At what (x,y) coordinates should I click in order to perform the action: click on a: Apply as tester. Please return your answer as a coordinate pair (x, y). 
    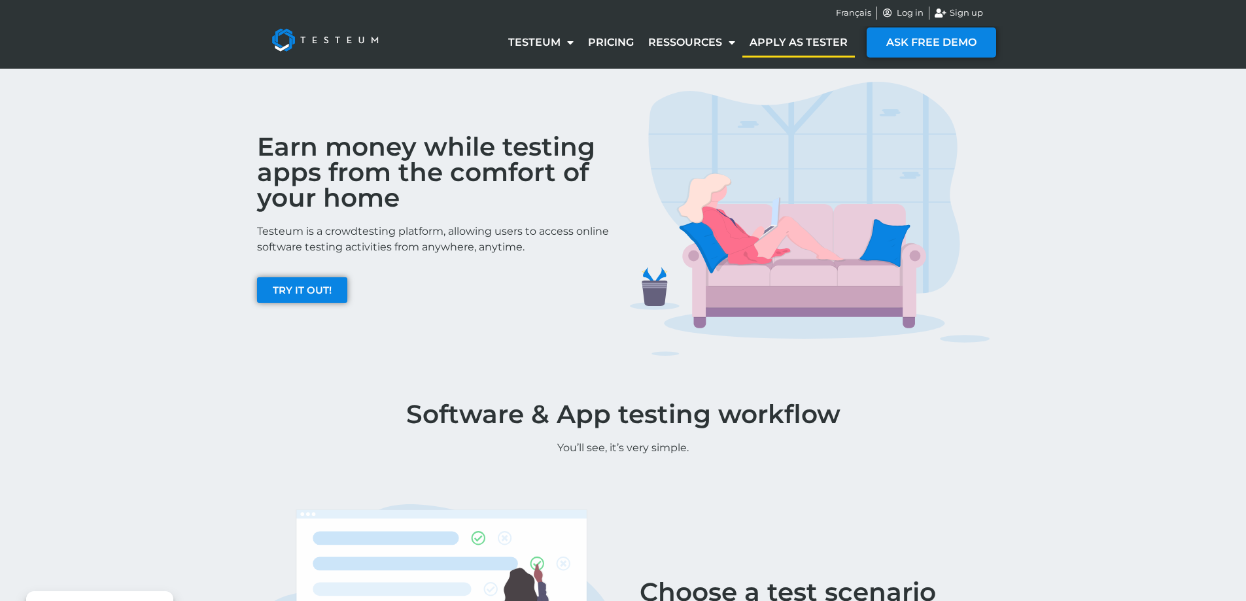
    Looking at the image, I should click on (799, 43).